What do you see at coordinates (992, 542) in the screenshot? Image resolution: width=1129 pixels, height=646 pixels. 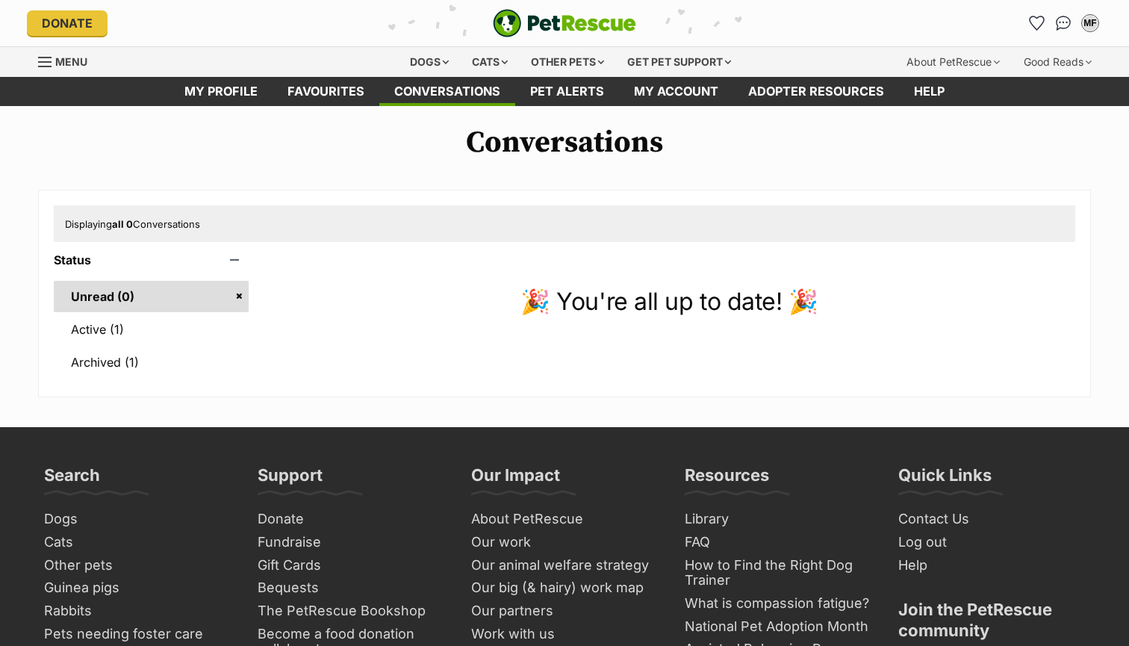 I see `a: Log out` at bounding box center [992, 542].